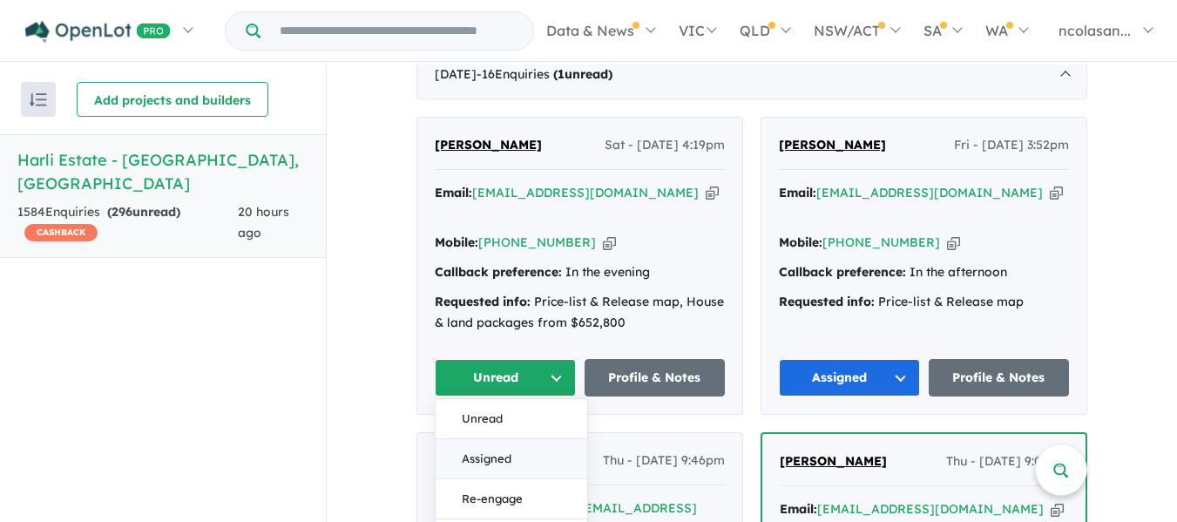 Image resolution: width=1177 pixels, height=522 pixels. I want to click on input: Try estate name, suburb, builder or developer, so click(396, 30).